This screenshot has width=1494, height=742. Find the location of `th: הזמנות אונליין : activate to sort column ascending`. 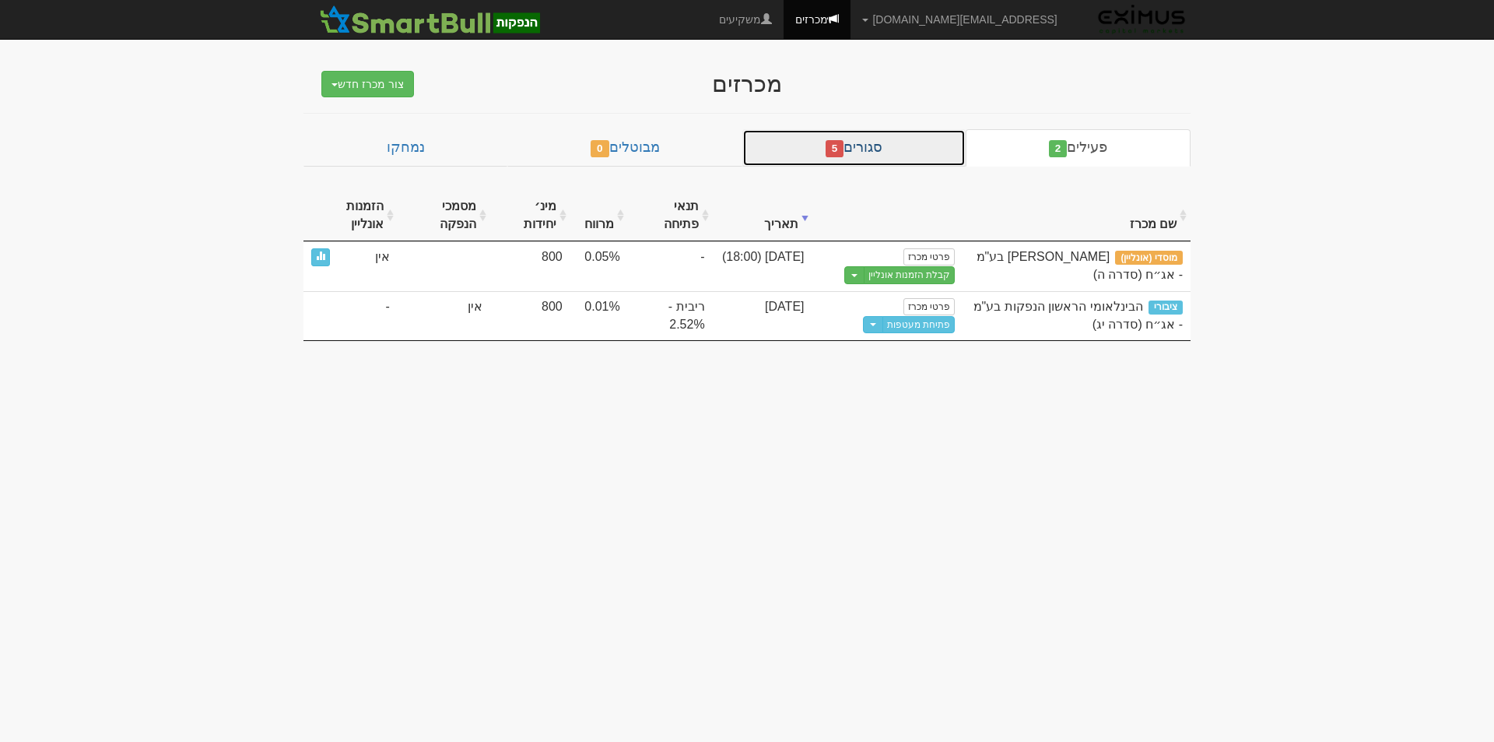

th: הזמנות אונליין : activate to sort column ascending is located at coordinates (350, 216).